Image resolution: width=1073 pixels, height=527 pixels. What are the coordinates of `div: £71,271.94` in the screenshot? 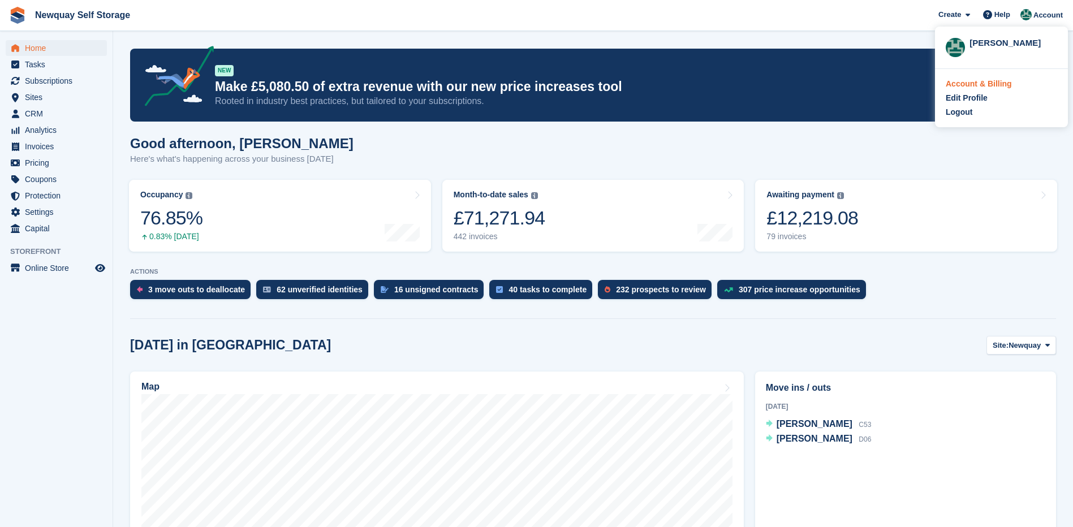 It's located at (499, 218).